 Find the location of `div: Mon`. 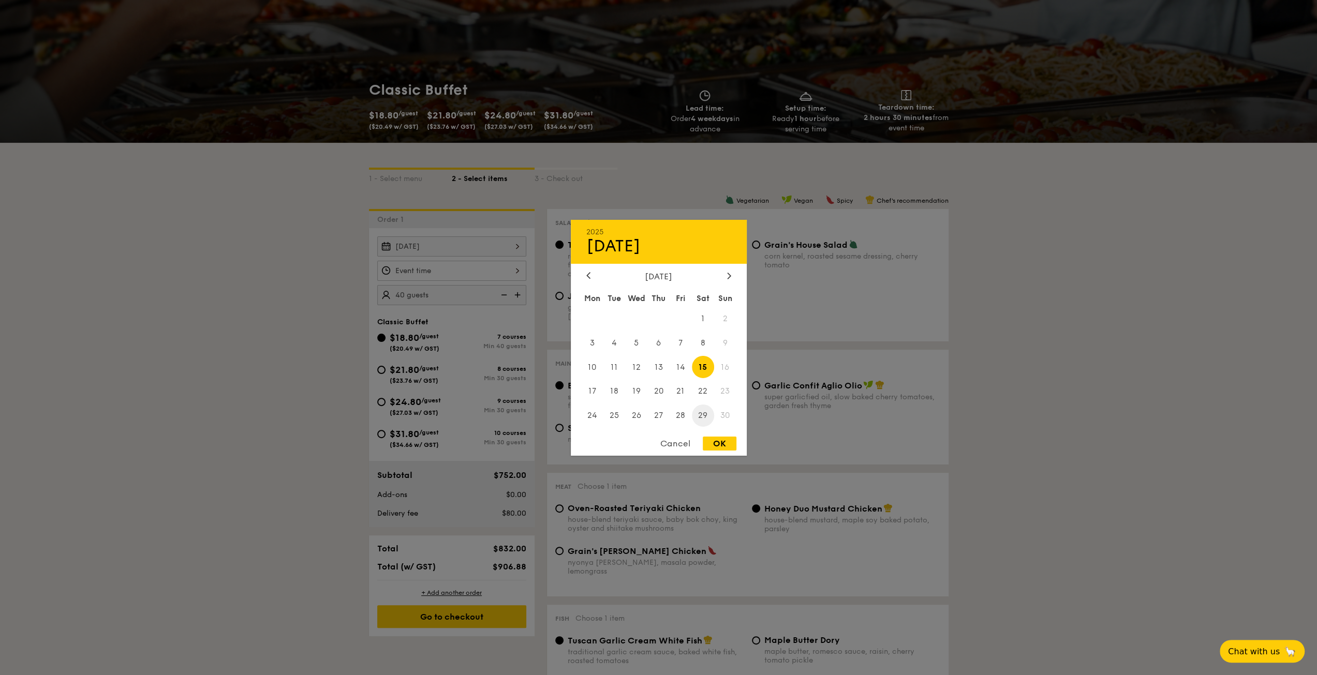

div: Mon is located at coordinates (592, 298).